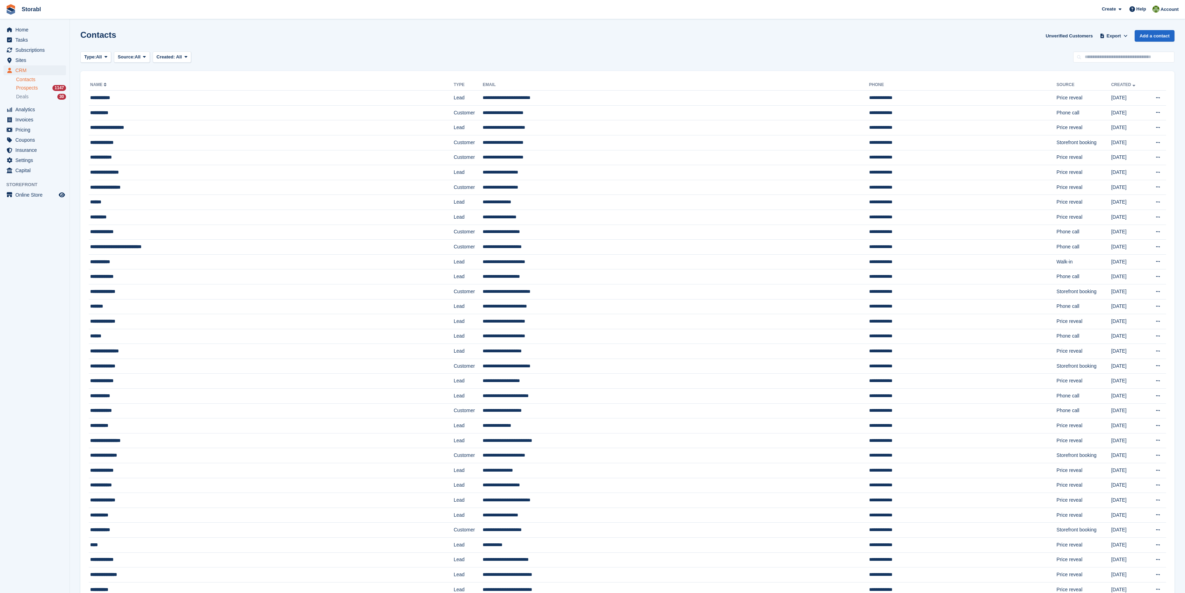  Describe the element at coordinates (36, 40) in the screenshot. I see `span: Tasks` at that location.